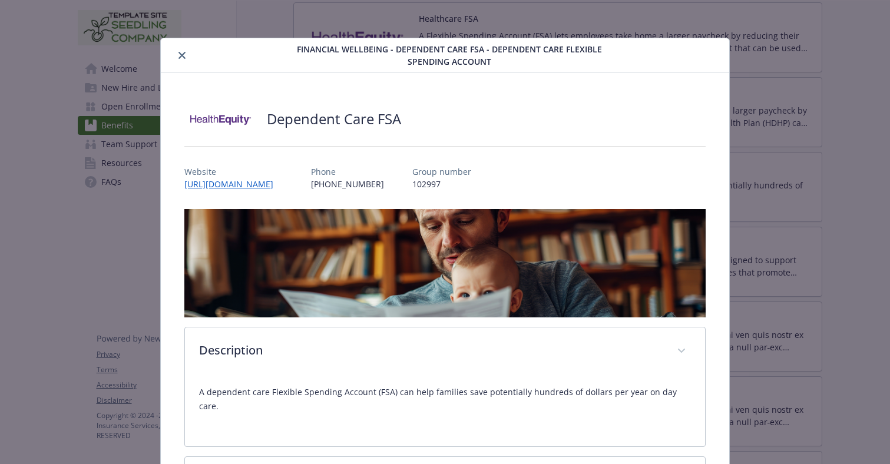  I want to click on p: A dependent care Flexible Spending Account (FSA) can help families save potentially hundreds of d..., so click(445, 400).